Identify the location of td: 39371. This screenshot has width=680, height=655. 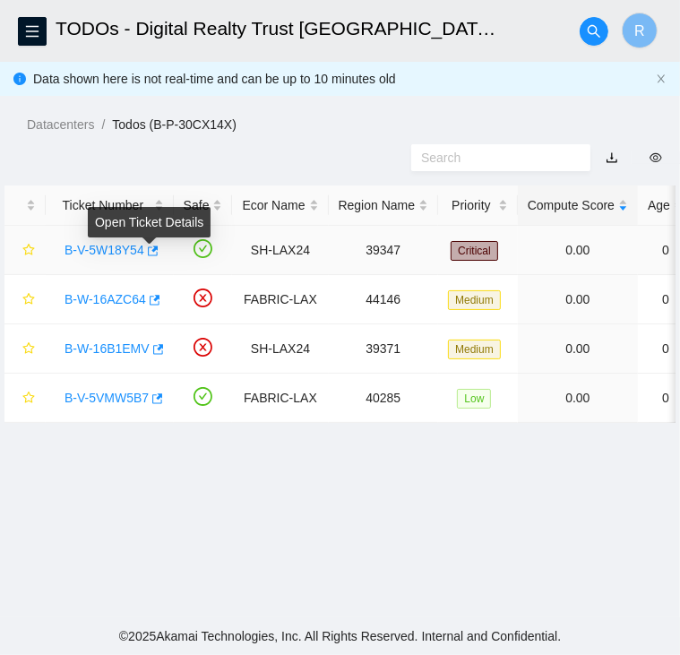
(383, 348).